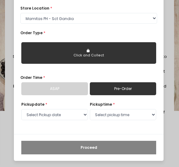 This screenshot has width=179, height=167. What do you see at coordinates (31, 33) in the screenshot?
I see `span: Order Type` at bounding box center [31, 33].